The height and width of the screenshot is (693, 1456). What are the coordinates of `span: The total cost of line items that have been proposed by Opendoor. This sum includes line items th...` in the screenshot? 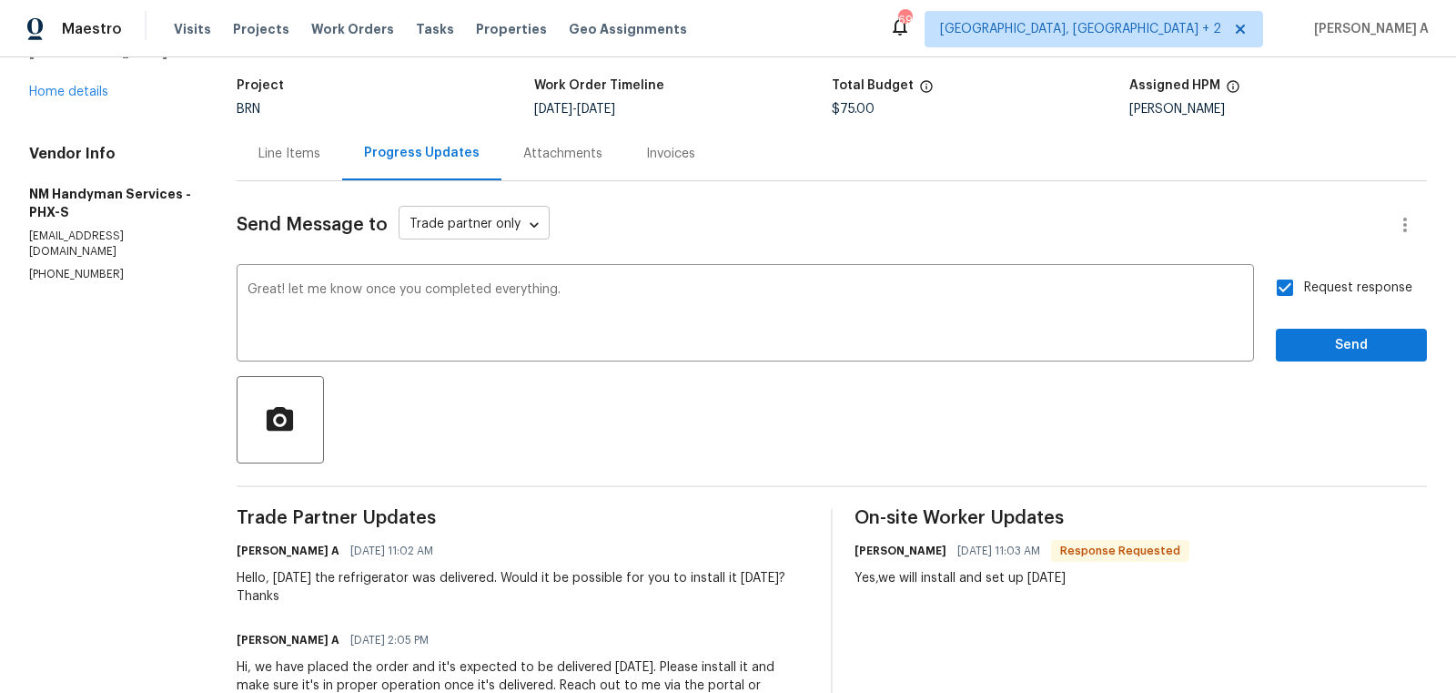 It's located at (927, 91).